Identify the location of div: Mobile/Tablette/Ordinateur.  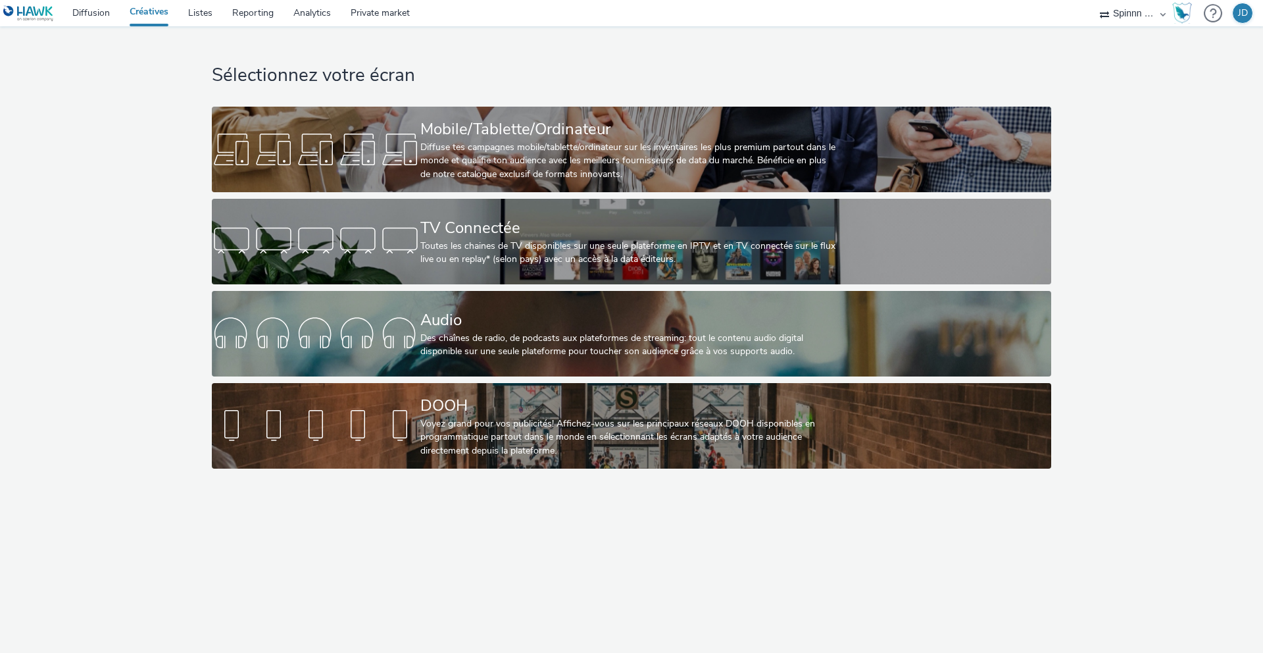
(629, 129).